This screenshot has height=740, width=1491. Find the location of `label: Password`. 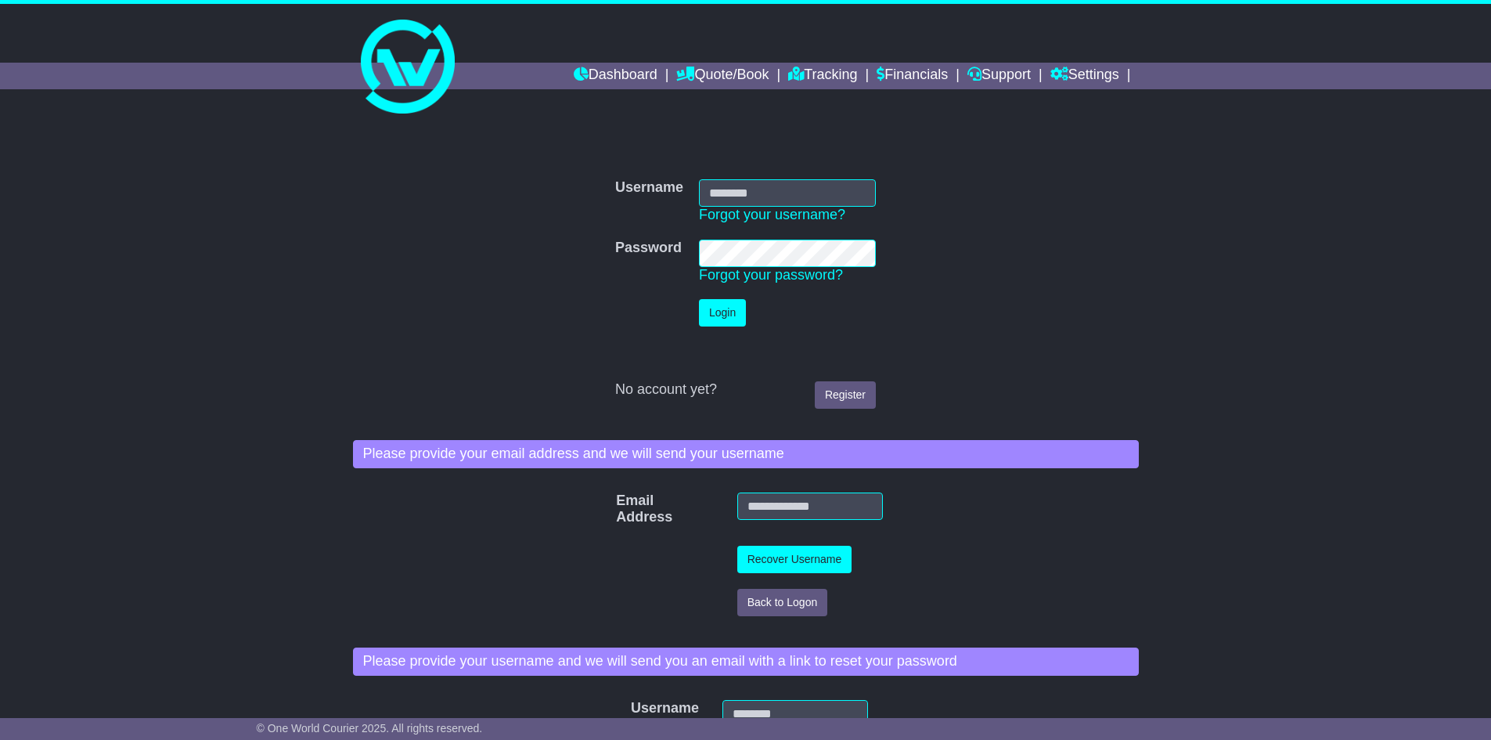

label: Password is located at coordinates (648, 248).